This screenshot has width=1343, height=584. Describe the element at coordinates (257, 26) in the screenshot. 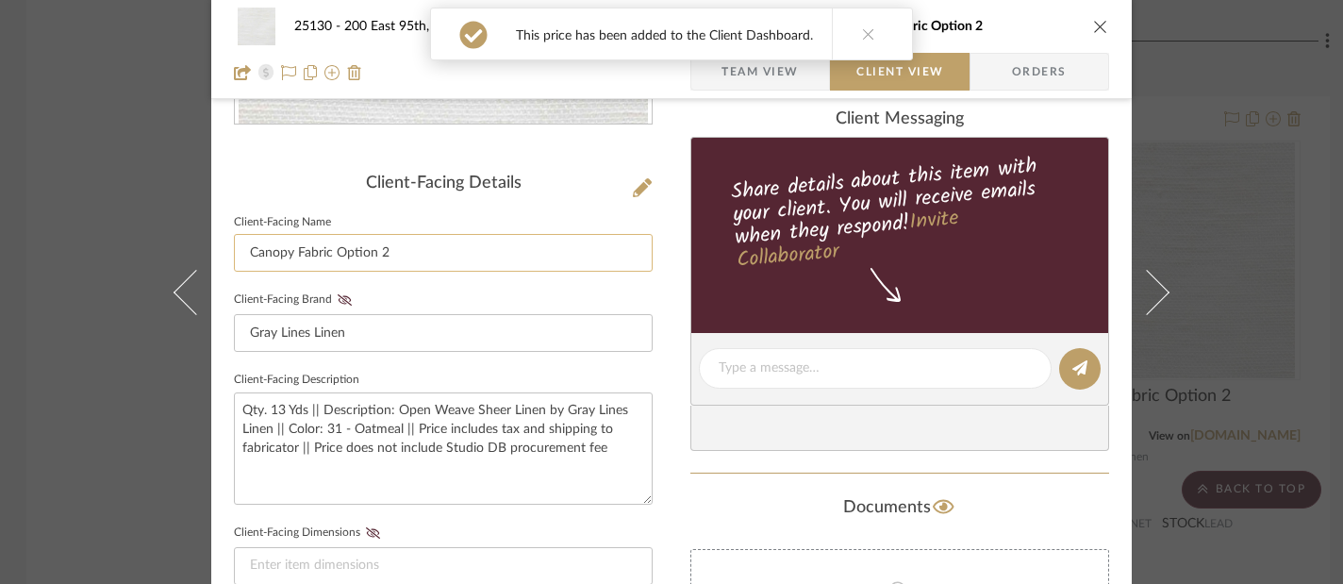

I see `img: 2d2b1759-49a2-4409-a839-646d424b39a9_48x40.jpg` at that location.